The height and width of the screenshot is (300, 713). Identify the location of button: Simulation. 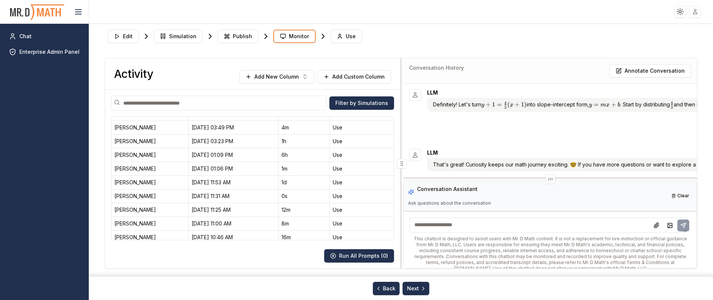
(178, 36).